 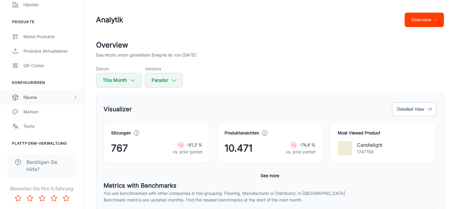 I want to click on p: Candlelight, so click(x=370, y=145).